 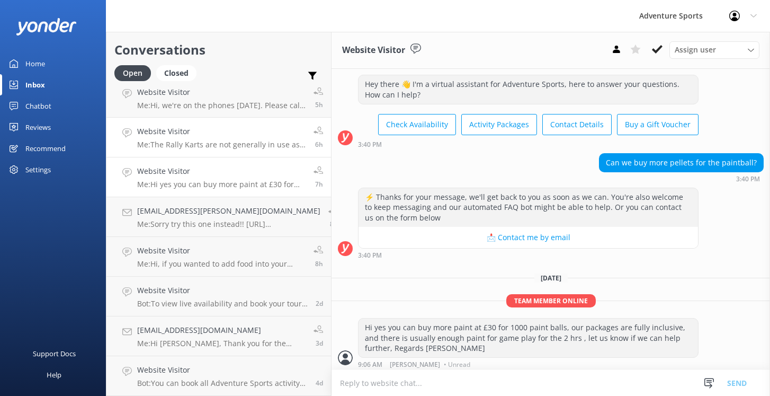 I want to click on a: Website VisitorMe:Hi, if you wanted to add food into your Paintball package, thats fine, the game..., so click(x=219, y=256).